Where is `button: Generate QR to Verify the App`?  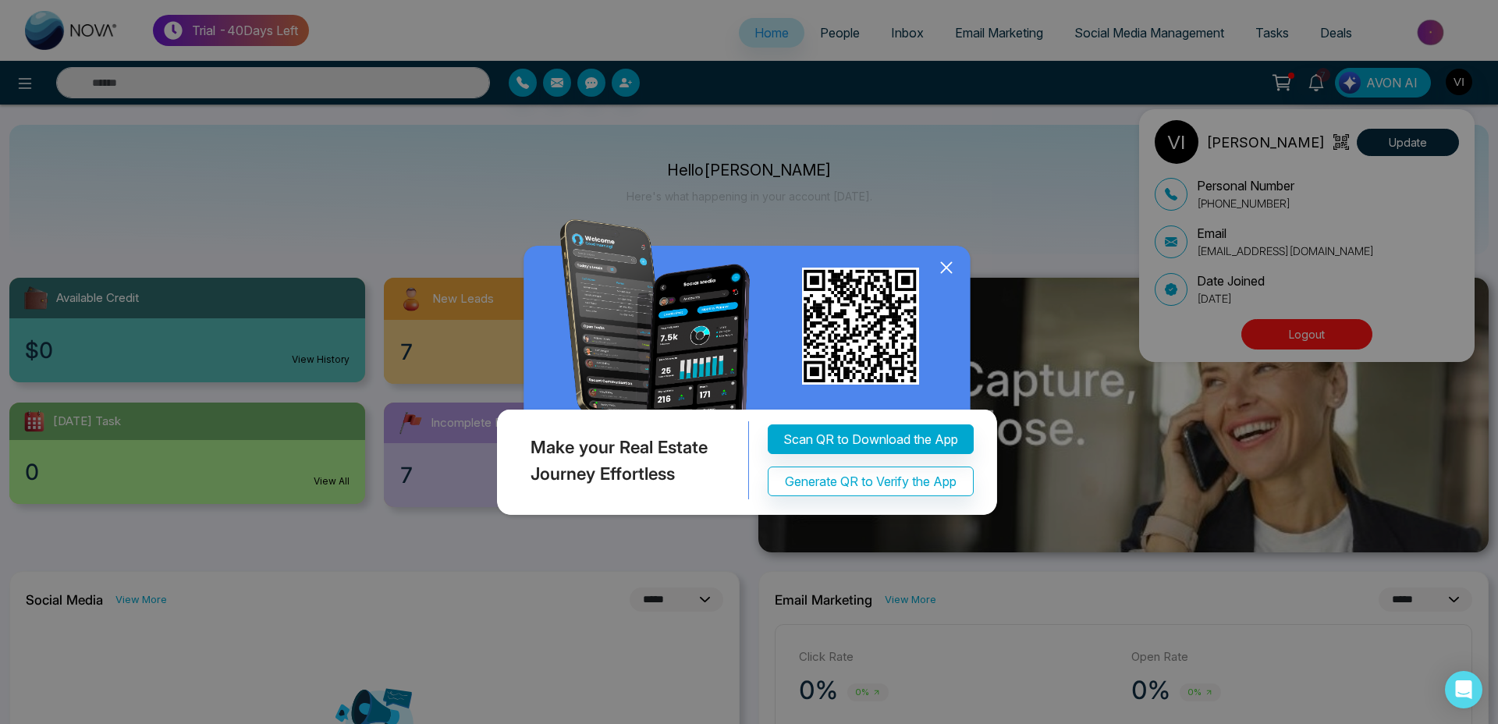
button: Generate QR to Verify the App is located at coordinates (871, 482).